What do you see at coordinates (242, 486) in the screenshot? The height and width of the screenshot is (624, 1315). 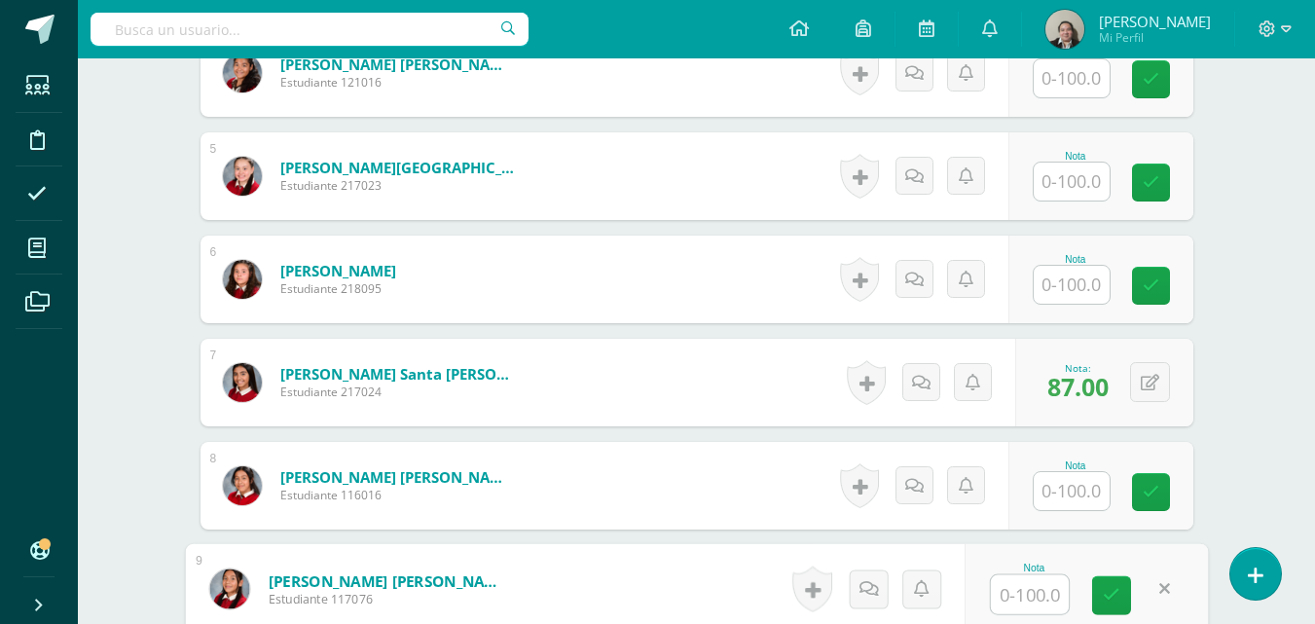 I see `img: c051e74deeb6392ff09f037d8fa7309f.png` at bounding box center [242, 486].